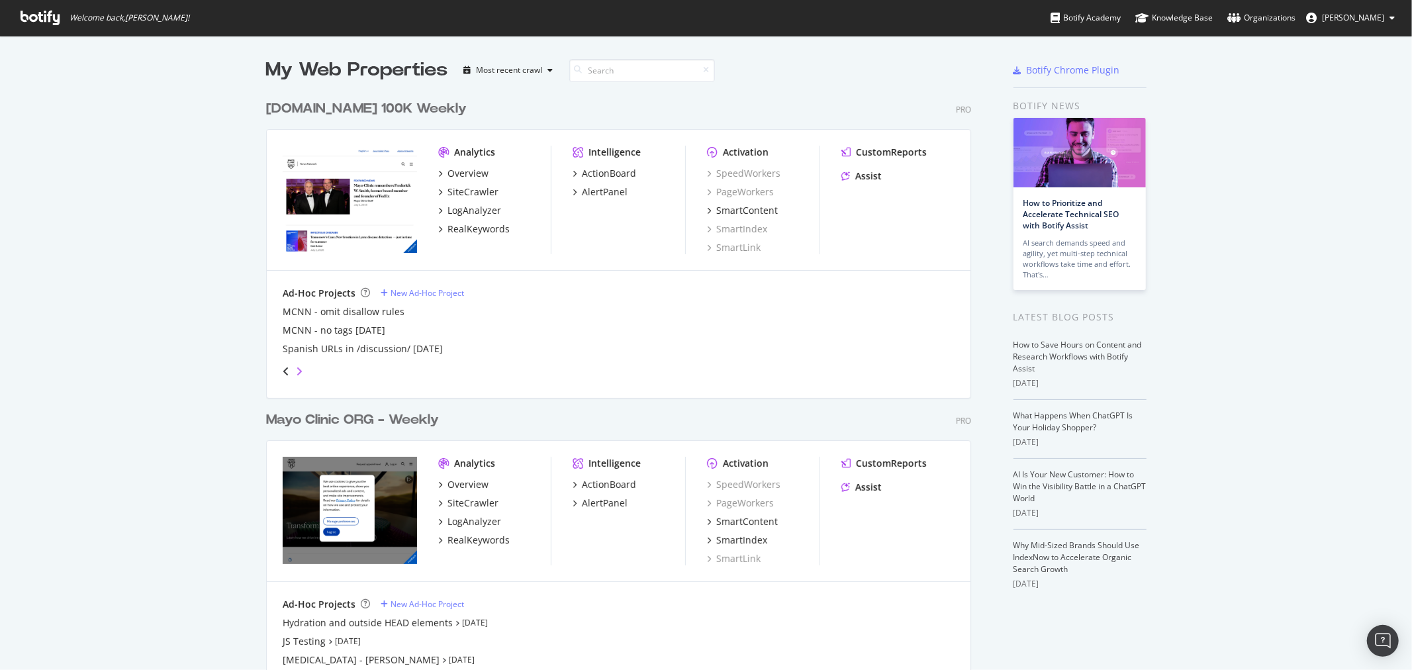 Image resolution: width=1412 pixels, height=670 pixels. Describe the element at coordinates (1067, 70) in the screenshot. I see `a: Botify Chrome Plugin` at that location.